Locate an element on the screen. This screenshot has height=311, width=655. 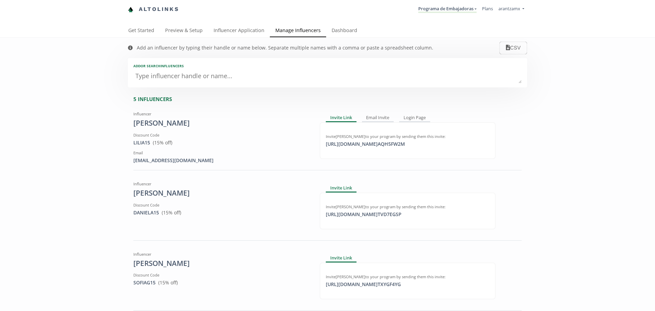
div: Email Invite is located at coordinates (378, 118).